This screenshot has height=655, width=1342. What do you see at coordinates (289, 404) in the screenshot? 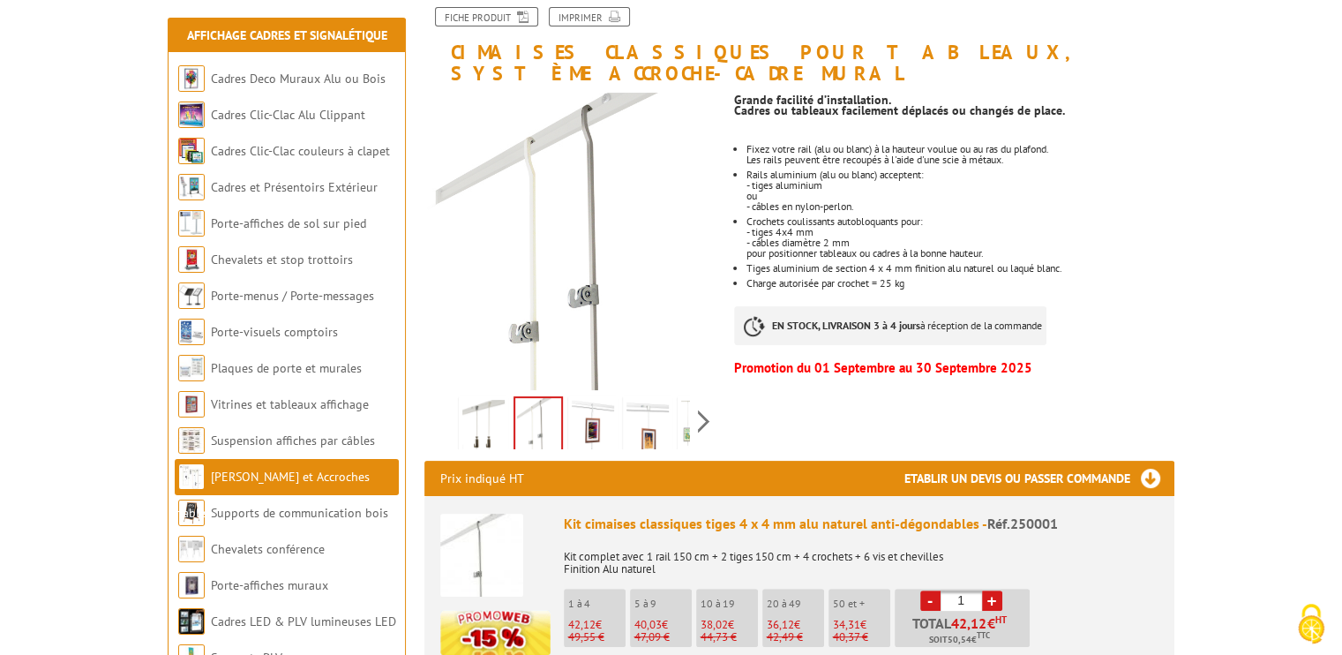
I see `a: Vitrines et tableaux affichage` at bounding box center [289, 404].